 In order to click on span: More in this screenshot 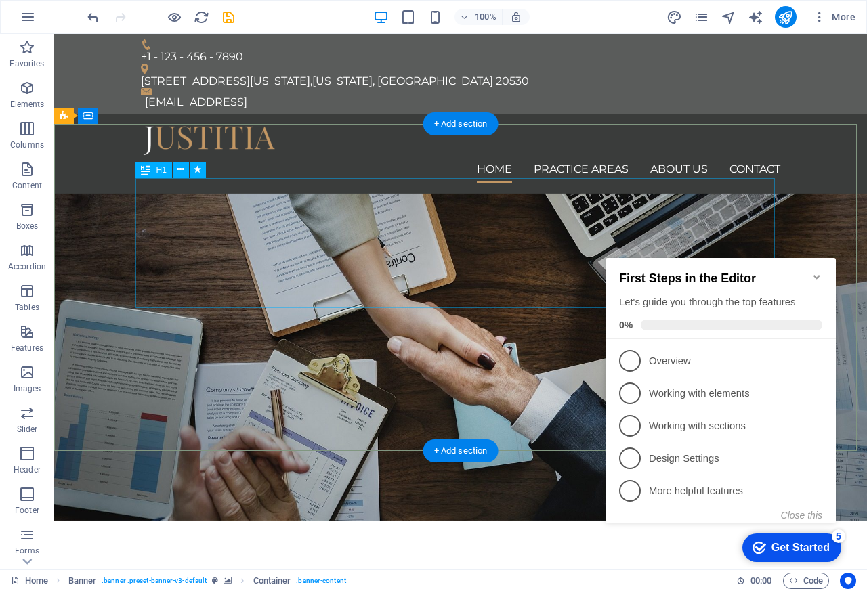, I will do `click(834, 17)`.